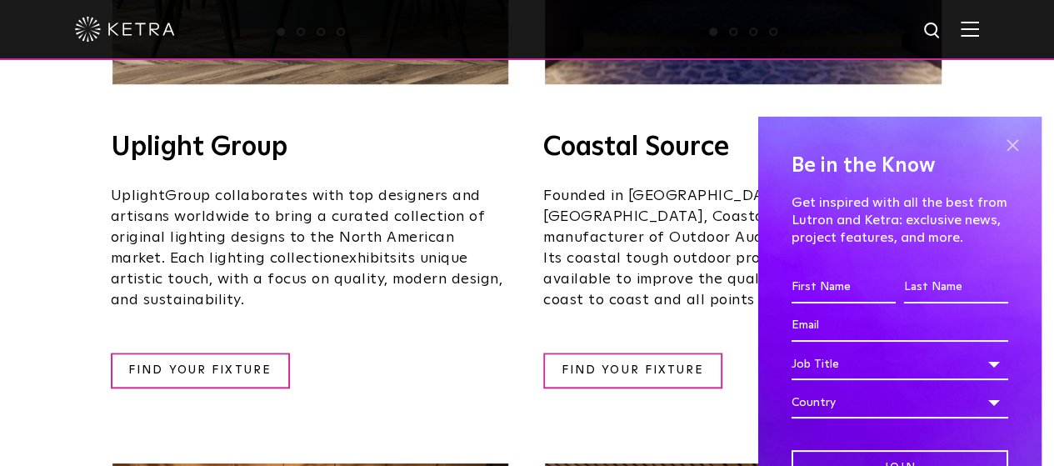 The width and height of the screenshot is (1054, 466). Describe the element at coordinates (970, 28) in the screenshot. I see `img: Hamburger%20Nav.svg` at that location.